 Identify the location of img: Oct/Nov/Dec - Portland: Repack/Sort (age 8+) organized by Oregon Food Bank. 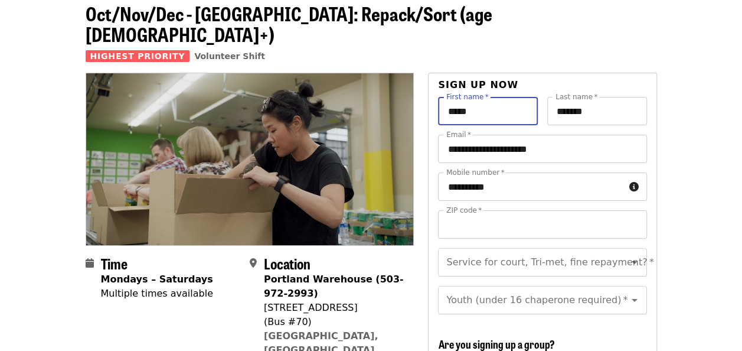
(250, 159).